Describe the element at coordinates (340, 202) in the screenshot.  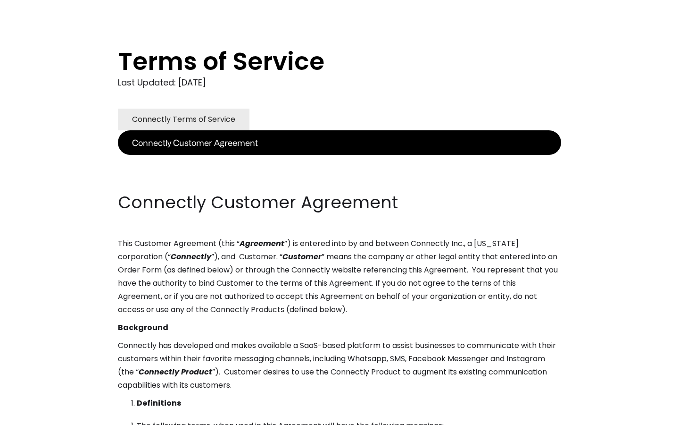
I see `h2: Connectly Customer Agreement` at that location.